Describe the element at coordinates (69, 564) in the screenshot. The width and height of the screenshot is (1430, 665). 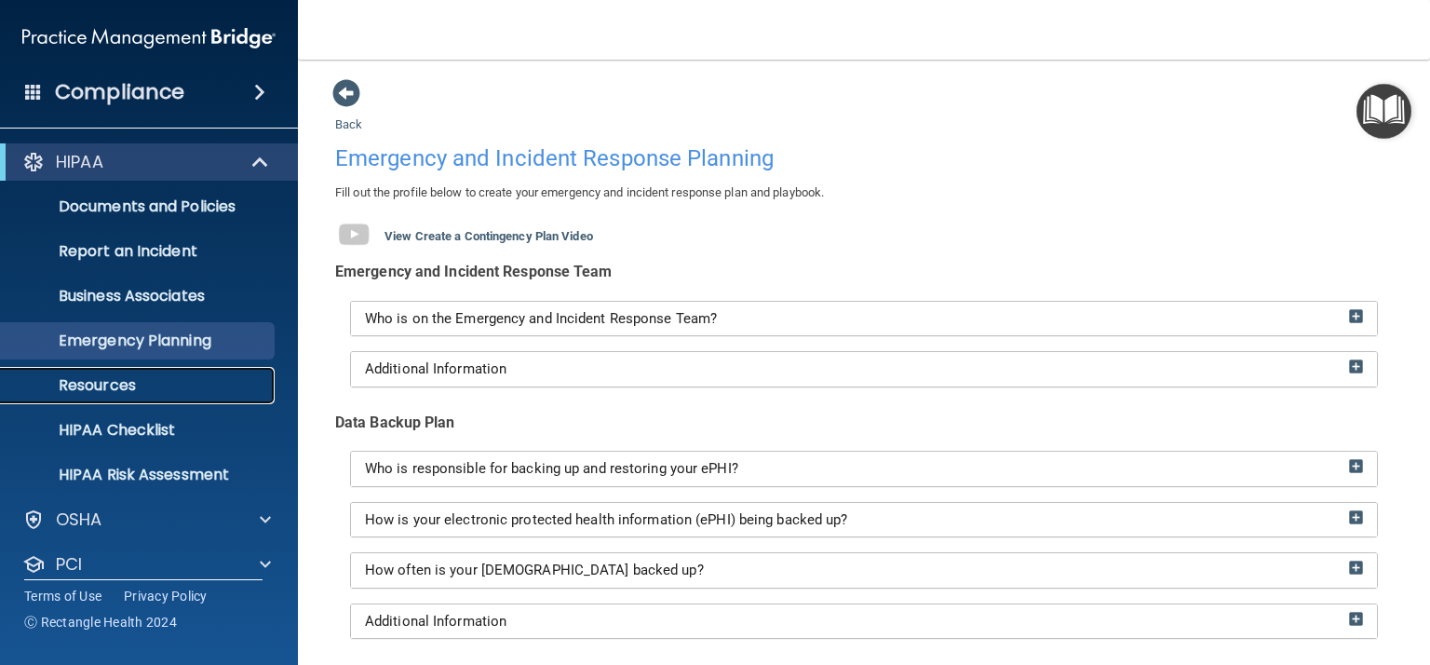
I see `p: PCI` at that location.